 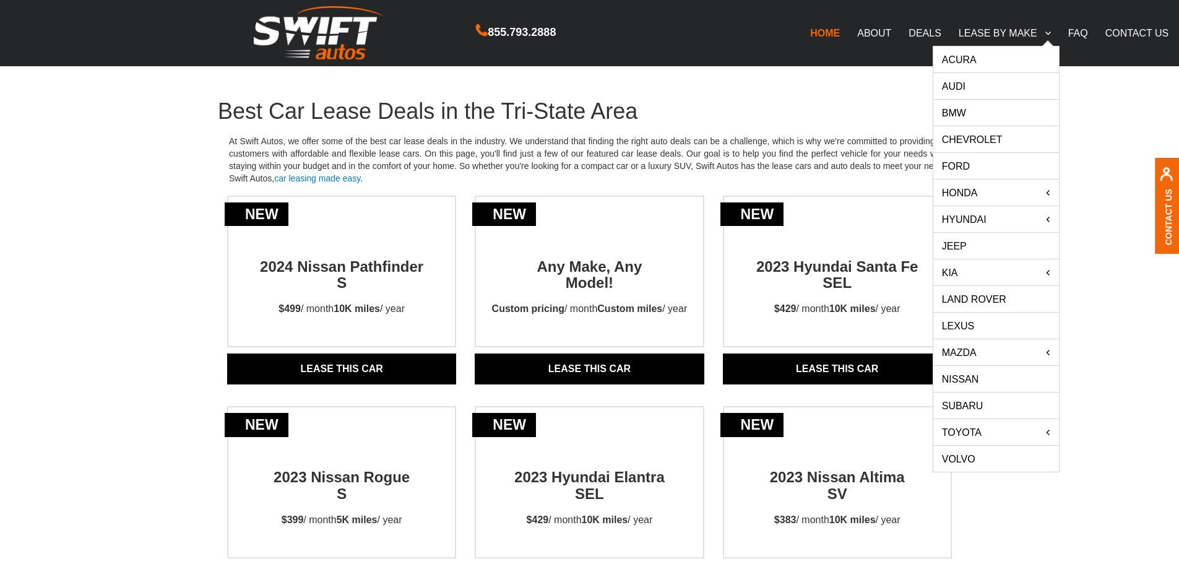 I want to click on a: Audi, so click(x=996, y=86).